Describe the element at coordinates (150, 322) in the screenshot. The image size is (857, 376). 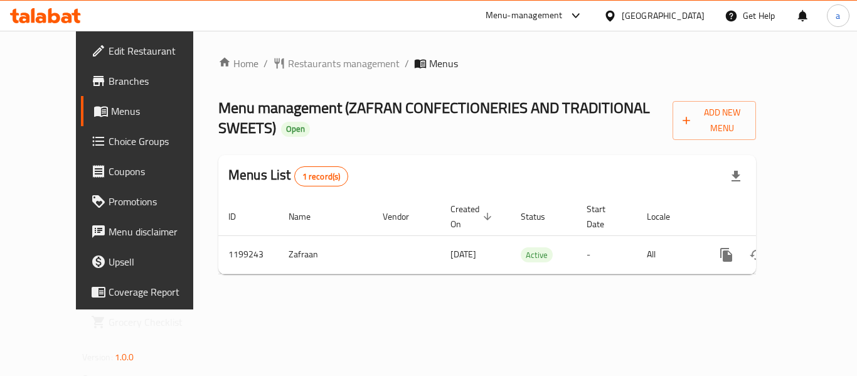
I see `a: Grocery Checklist` at that location.